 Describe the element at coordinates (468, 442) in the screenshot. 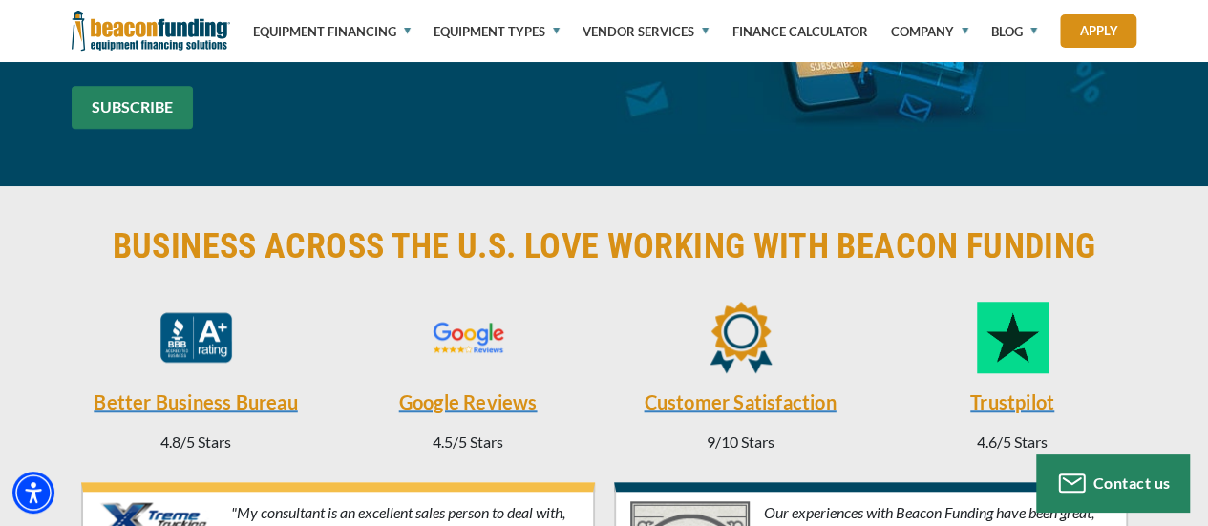

I see `p: 4.5/5 Stars` at that location.